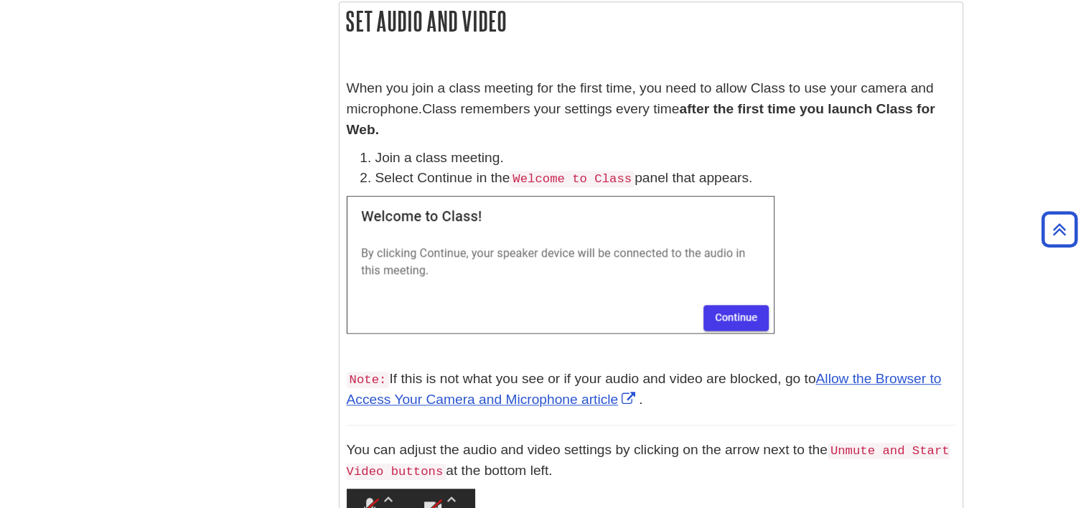 The height and width of the screenshot is (508, 1086). What do you see at coordinates (1059, 229) in the screenshot?
I see `a: Back to Top` at bounding box center [1059, 229].